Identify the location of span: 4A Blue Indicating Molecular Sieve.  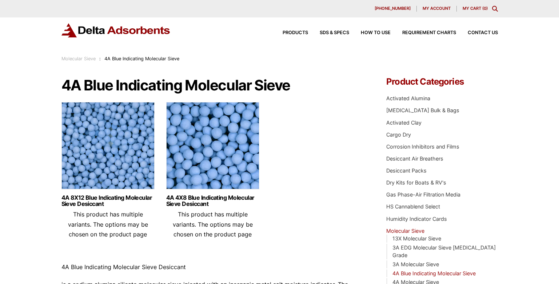
(142, 59).